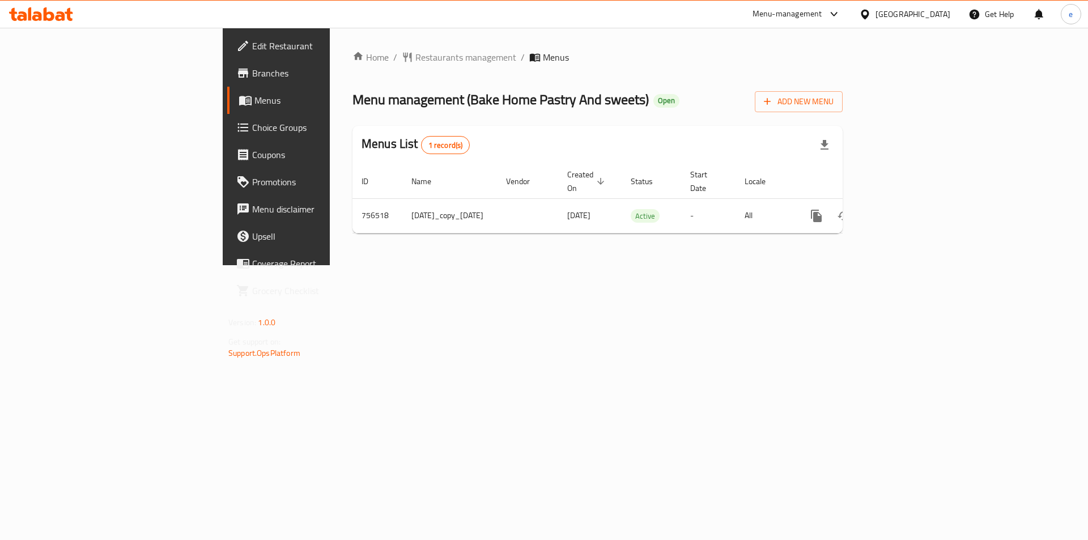 Image resolution: width=1088 pixels, height=540 pixels. What do you see at coordinates (817, 216) in the screenshot?
I see `button: more` at bounding box center [817, 216].